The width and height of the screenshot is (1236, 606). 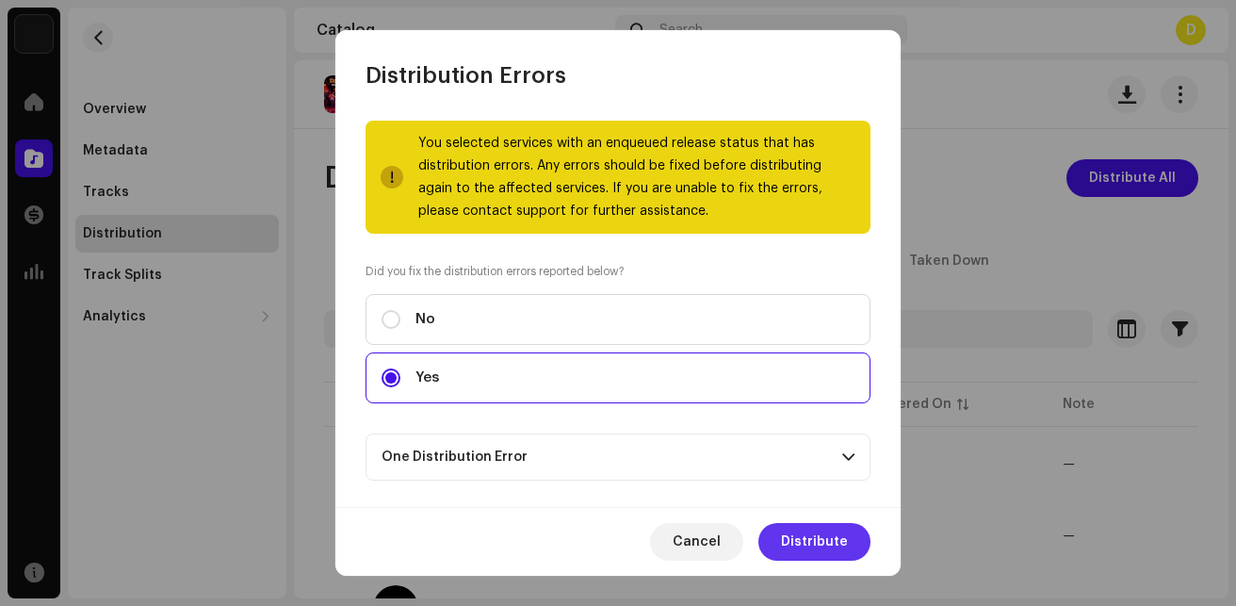 I want to click on span: Distribution Errors, so click(x=465, y=75).